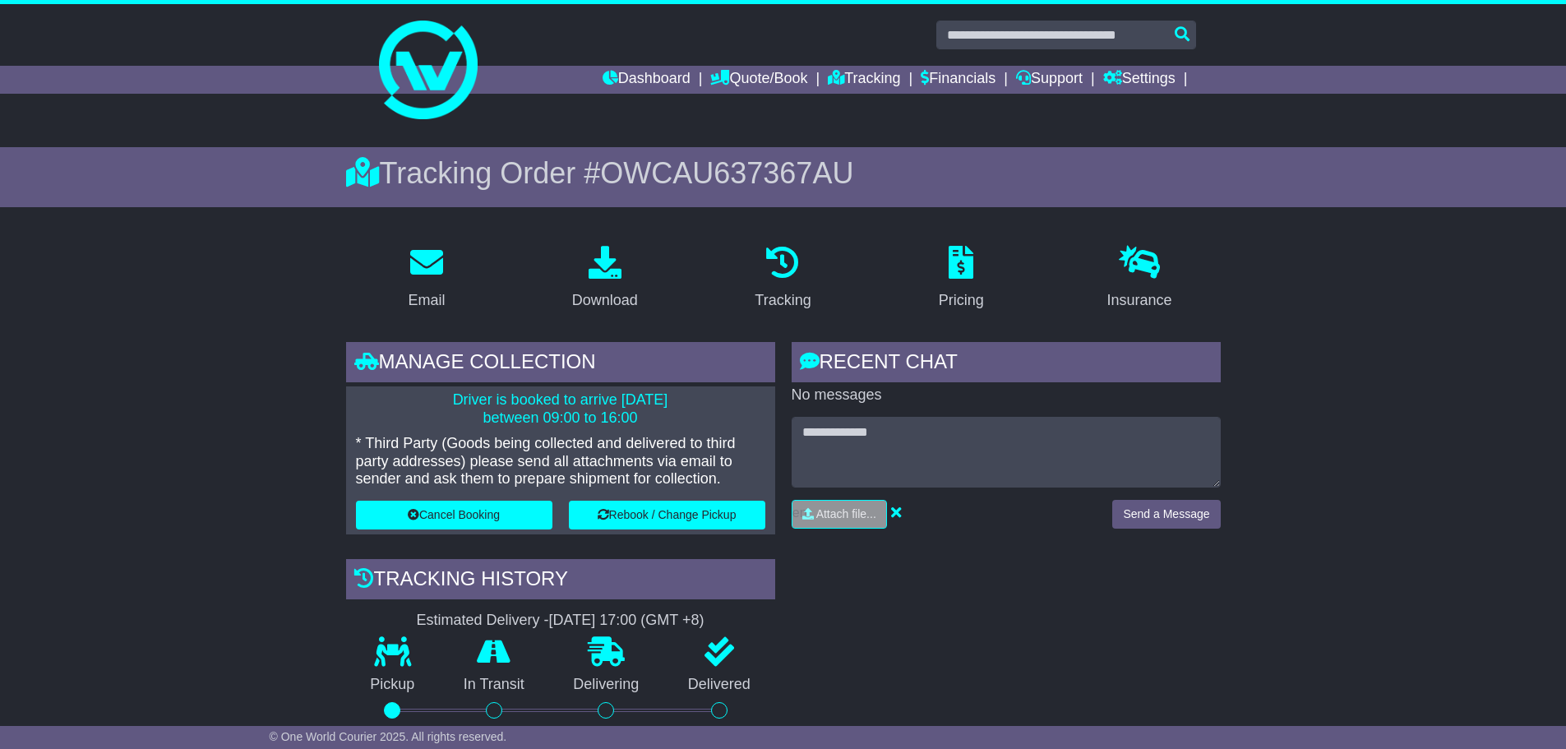  I want to click on p: In Transit, so click(494, 685).